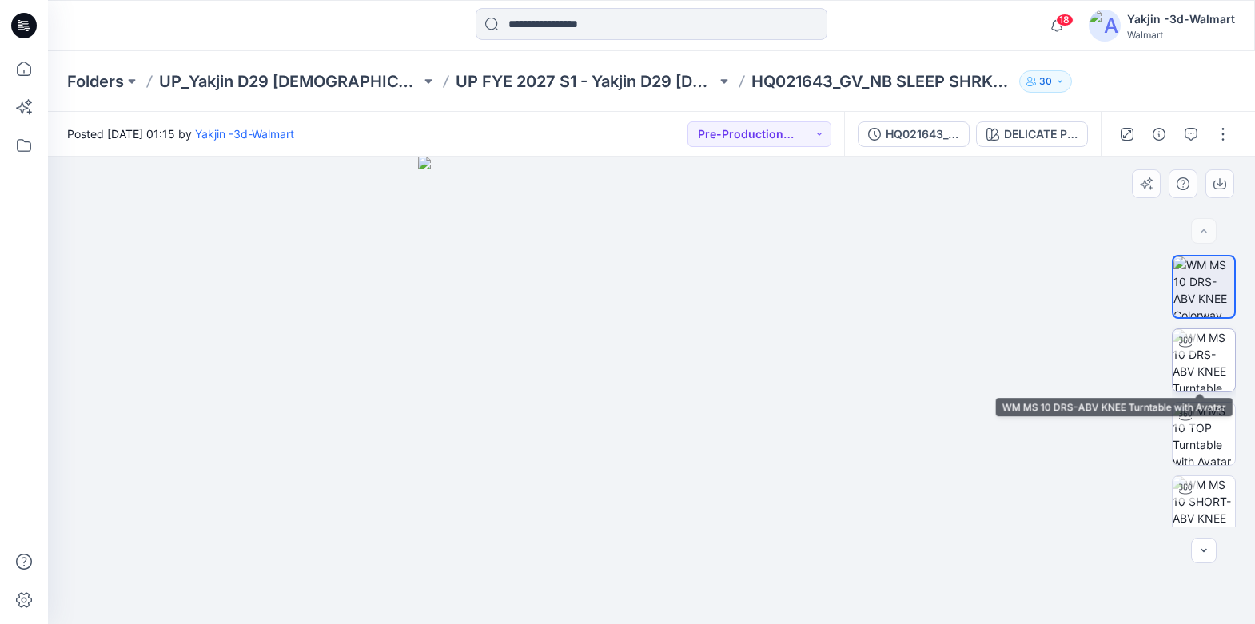 This screenshot has height=624, width=1255. Describe the element at coordinates (1204, 287) in the screenshot. I see `img: WM MS 10 DRS-ABV KNEE Colorway wo Avatar` at that location.